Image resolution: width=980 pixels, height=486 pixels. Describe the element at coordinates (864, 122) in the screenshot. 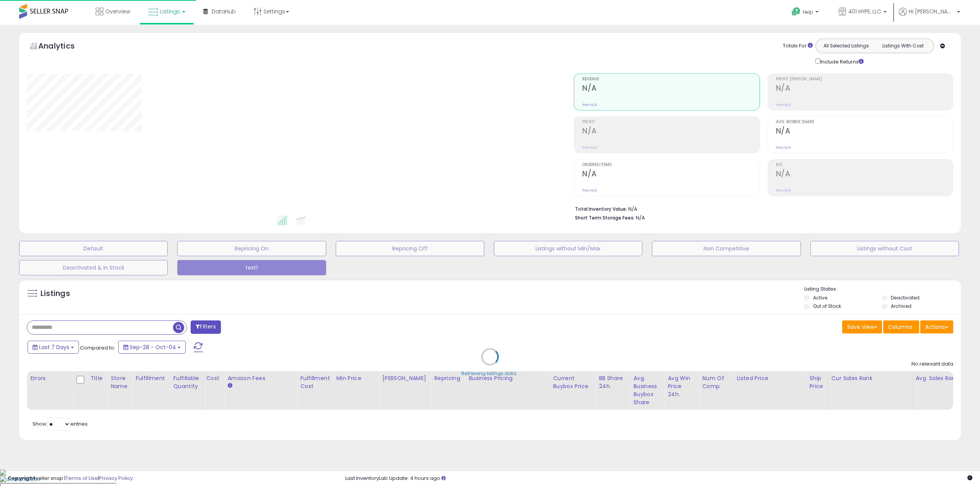

I see `span: Avg. Buybox Share` at that location.